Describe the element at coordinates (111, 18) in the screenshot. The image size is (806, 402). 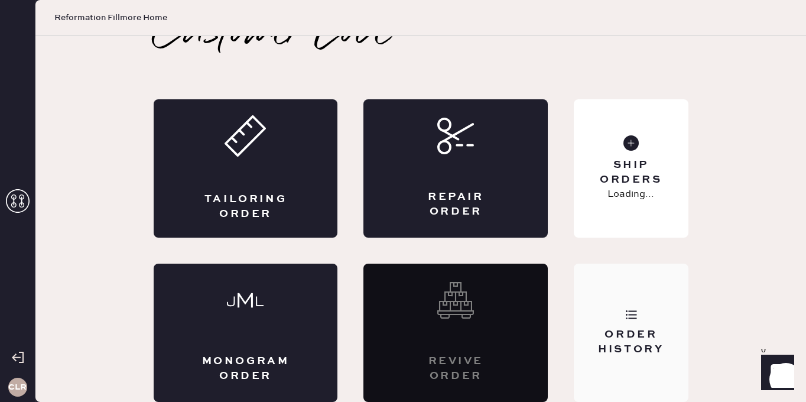
I see `span: Reformation Fillmore Home` at that location.